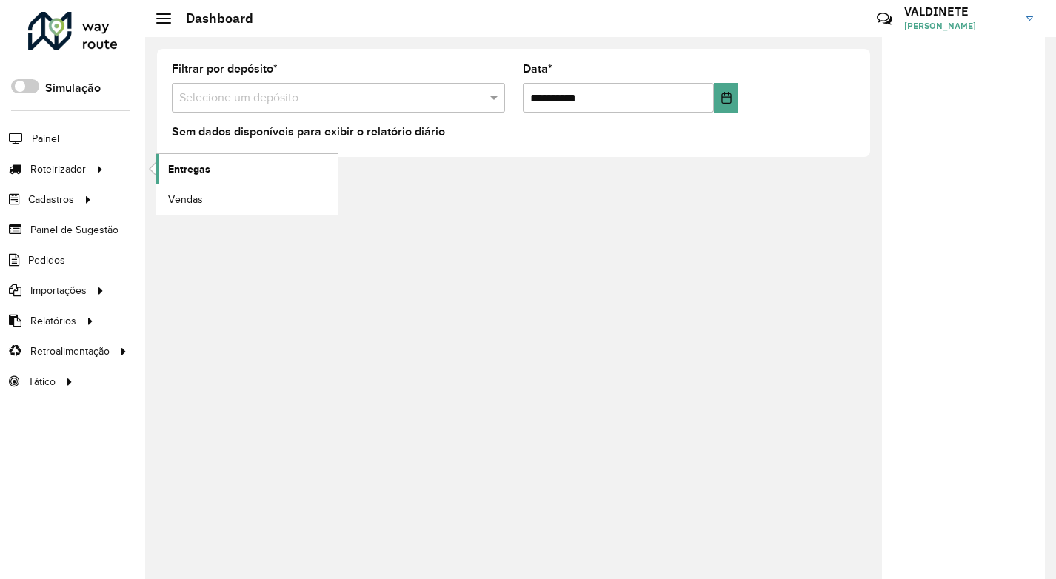  I want to click on span: Pedidos, so click(47, 260).